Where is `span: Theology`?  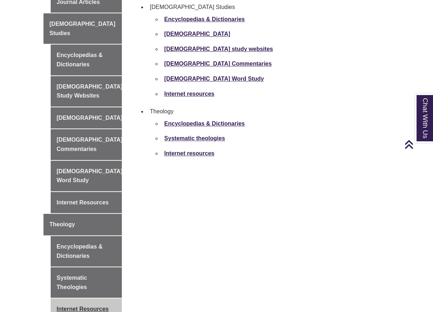 span: Theology is located at coordinates (62, 224).